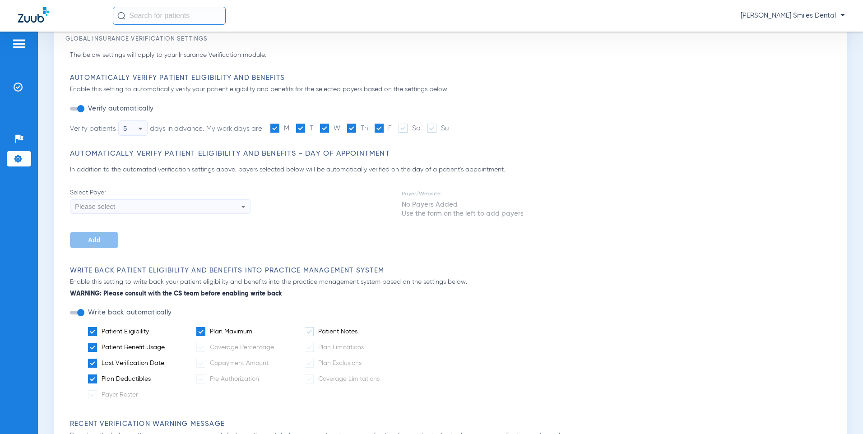 The image size is (863, 434). I want to click on input: Search for patients, so click(169, 16).